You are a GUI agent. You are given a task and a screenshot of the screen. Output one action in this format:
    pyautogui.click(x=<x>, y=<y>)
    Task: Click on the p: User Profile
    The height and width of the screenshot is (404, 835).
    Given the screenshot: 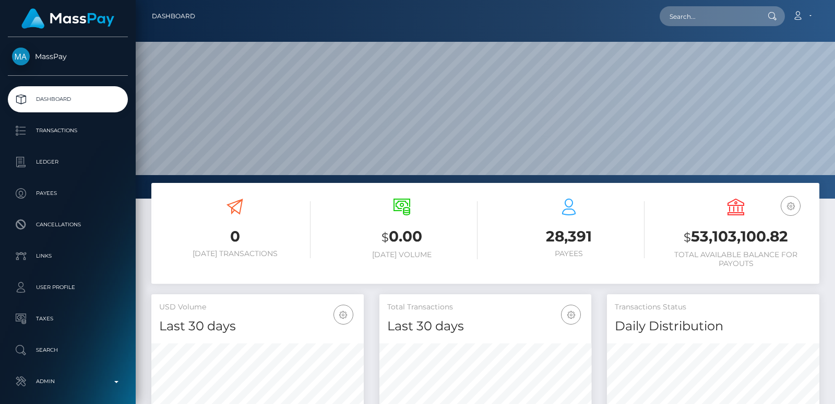 What is the action you would take?
    pyautogui.click(x=68, y=287)
    